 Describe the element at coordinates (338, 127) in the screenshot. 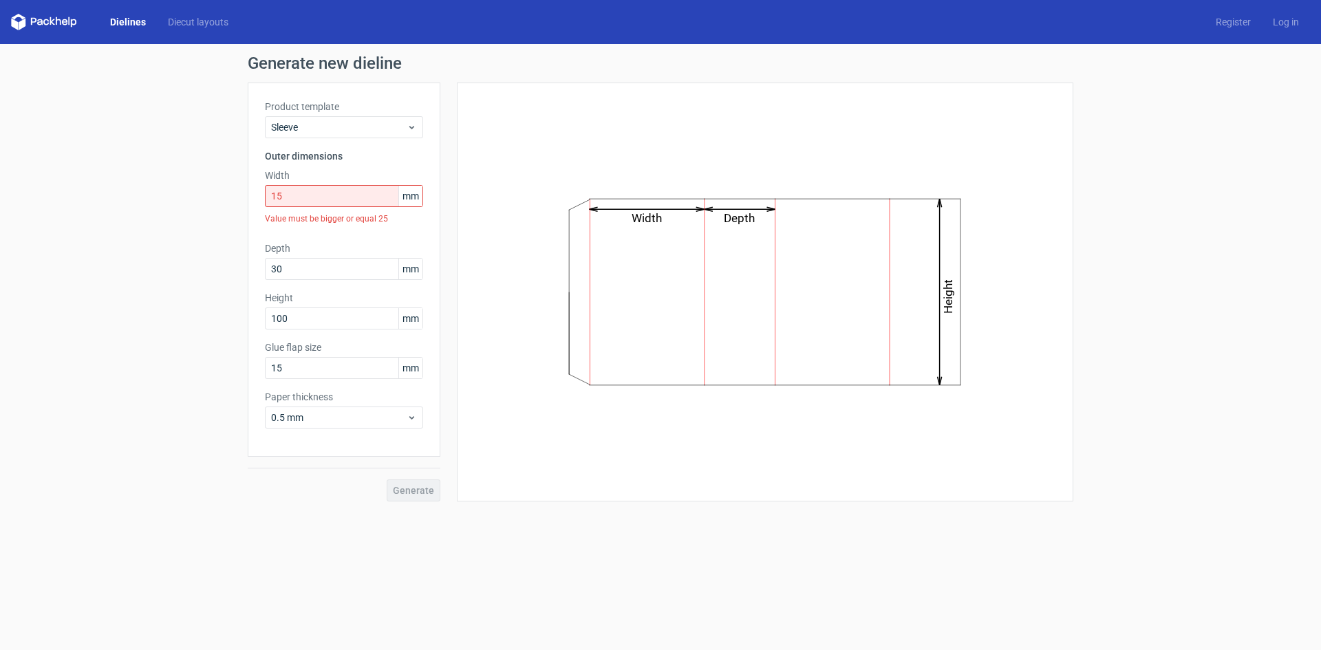

I see `span: Sleeve` at that location.